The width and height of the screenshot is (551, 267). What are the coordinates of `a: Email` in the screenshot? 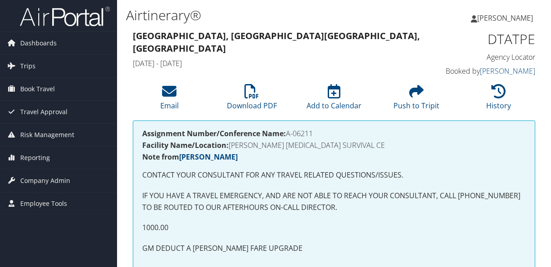 It's located at (169, 100).